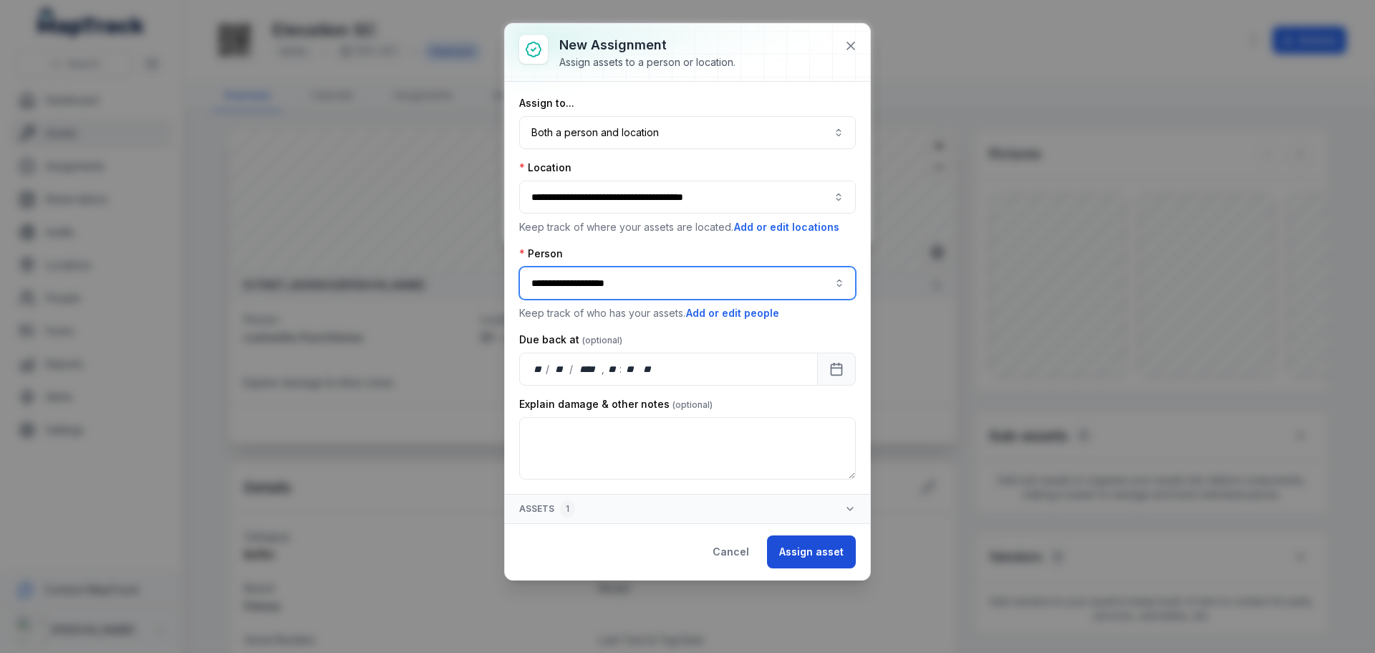 Image resolution: width=1375 pixels, height=653 pixels. Describe the element at coordinates (571, 340) in the screenshot. I see `label: Due back at` at that location.